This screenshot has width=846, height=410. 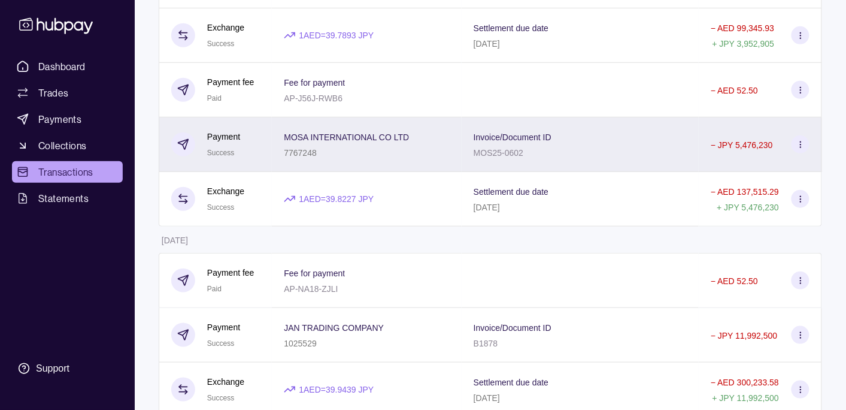 I want to click on a: Support, so click(x=67, y=368).